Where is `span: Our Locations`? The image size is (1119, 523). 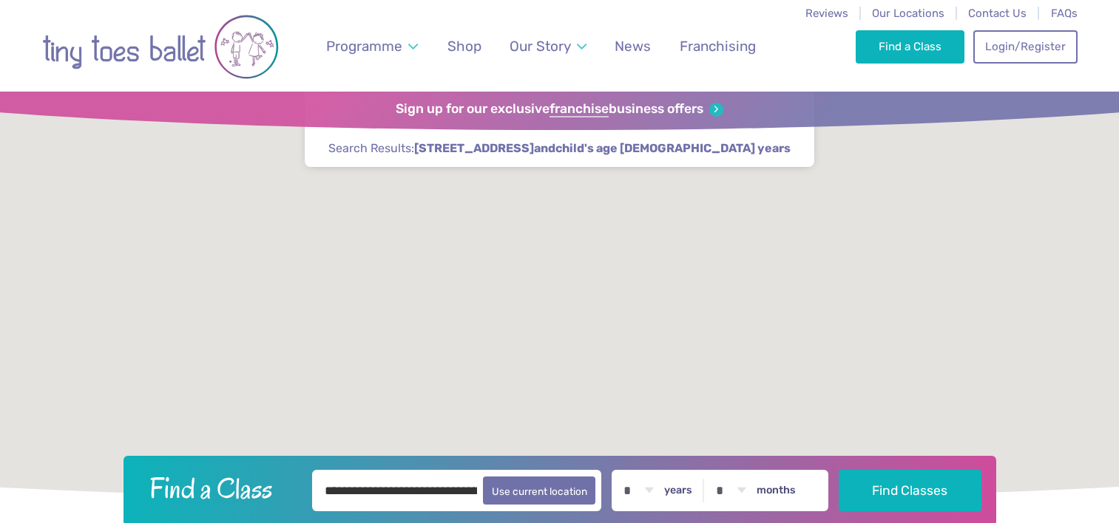 span: Our Locations is located at coordinates (908, 13).